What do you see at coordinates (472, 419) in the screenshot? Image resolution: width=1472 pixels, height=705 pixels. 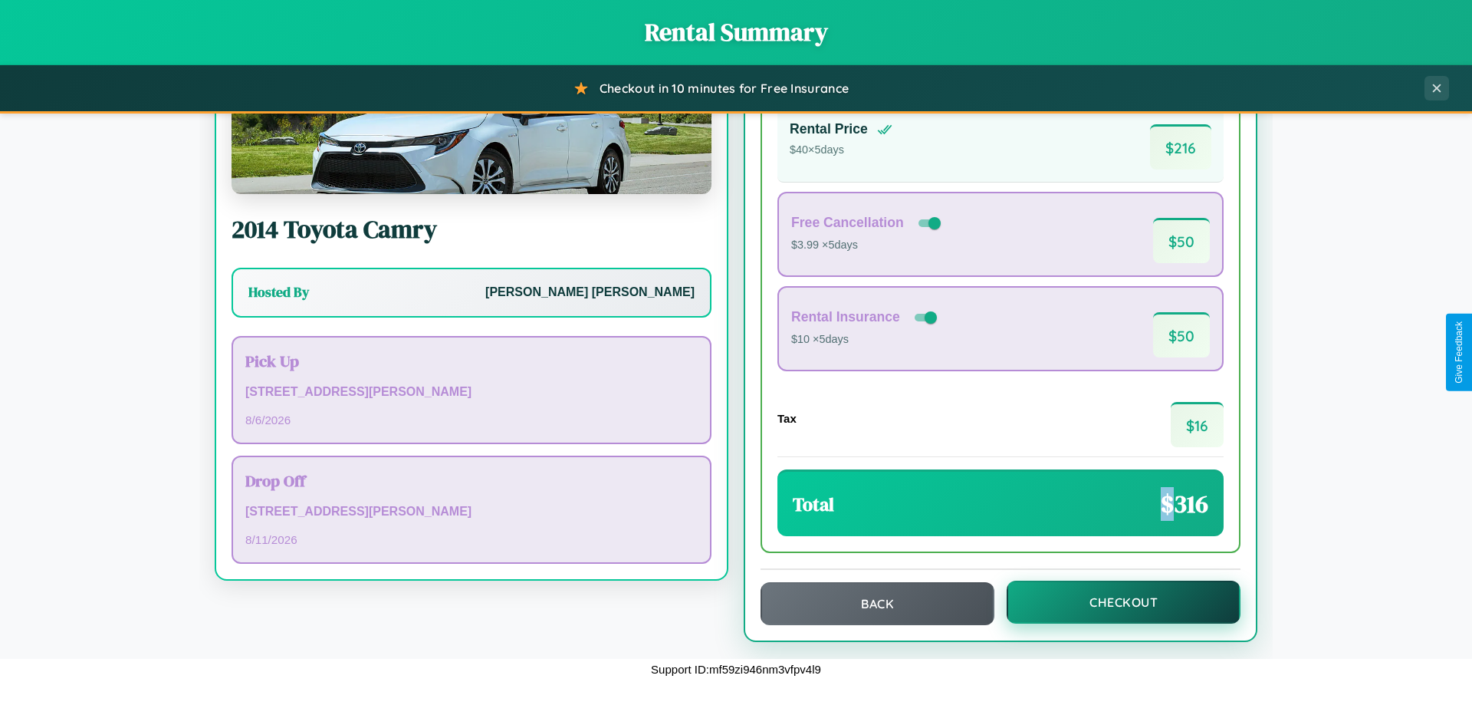 I see `p: 8 / 6 / 2026` at bounding box center [472, 419].